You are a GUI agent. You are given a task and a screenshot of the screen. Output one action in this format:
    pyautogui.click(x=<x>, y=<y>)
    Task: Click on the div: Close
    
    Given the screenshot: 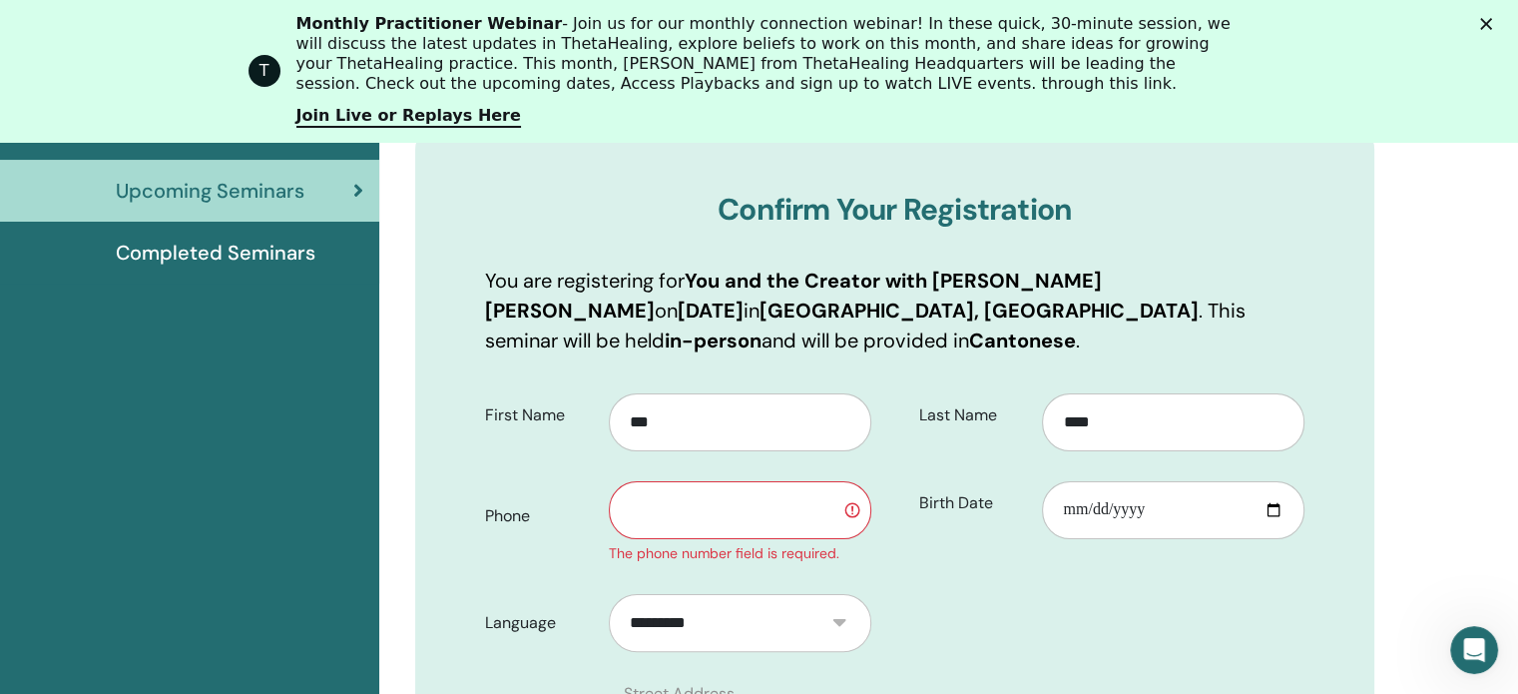 What is the action you would take?
    pyautogui.click(x=1490, y=24)
    